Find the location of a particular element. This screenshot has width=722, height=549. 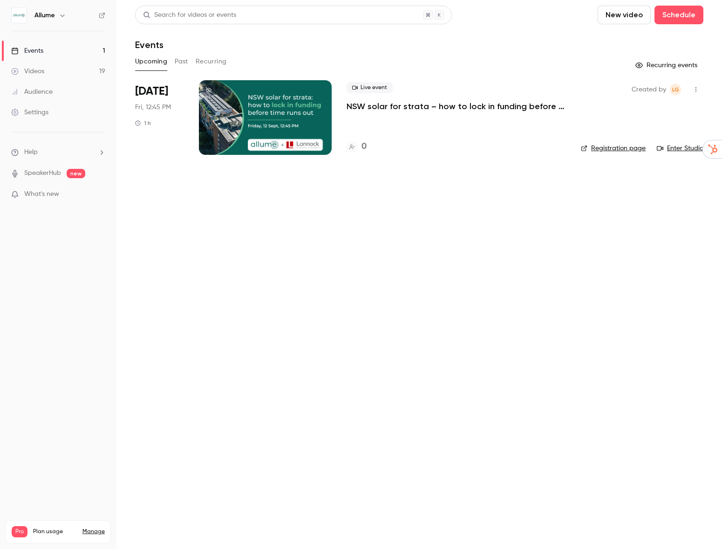

div: 1 h is located at coordinates (143, 123).